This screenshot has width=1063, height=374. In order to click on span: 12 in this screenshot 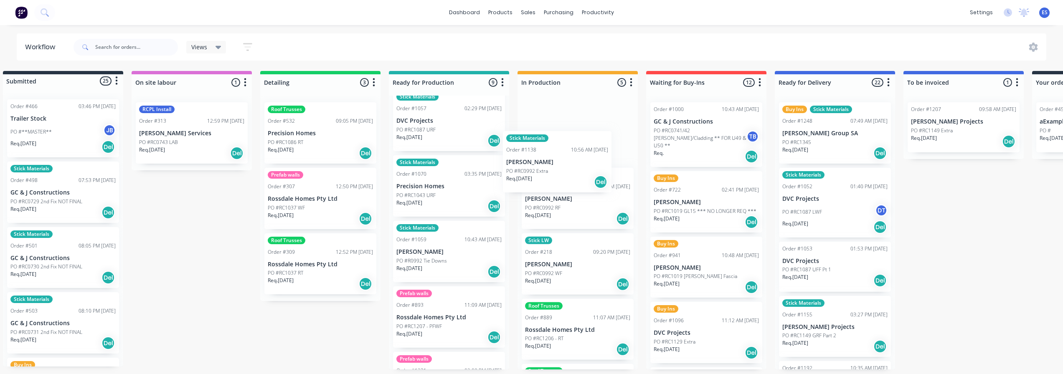, I will do `click(749, 82)`.